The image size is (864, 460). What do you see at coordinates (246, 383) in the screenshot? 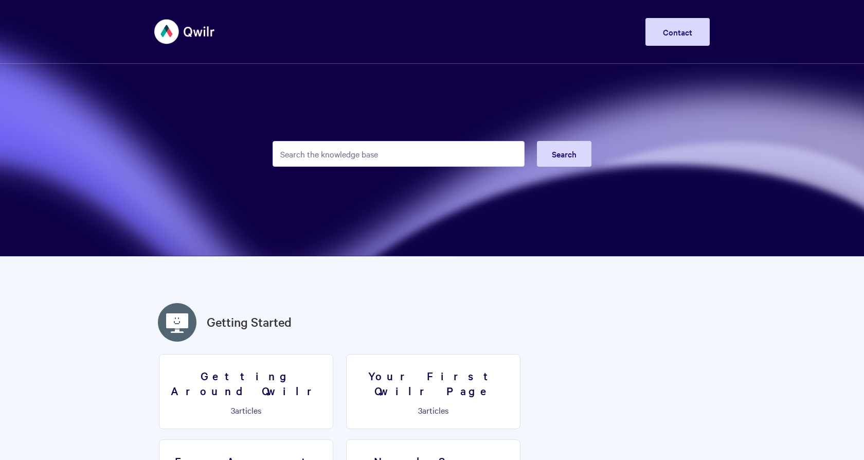
I see `h3: Getting Around Qwilr` at bounding box center [246, 383].